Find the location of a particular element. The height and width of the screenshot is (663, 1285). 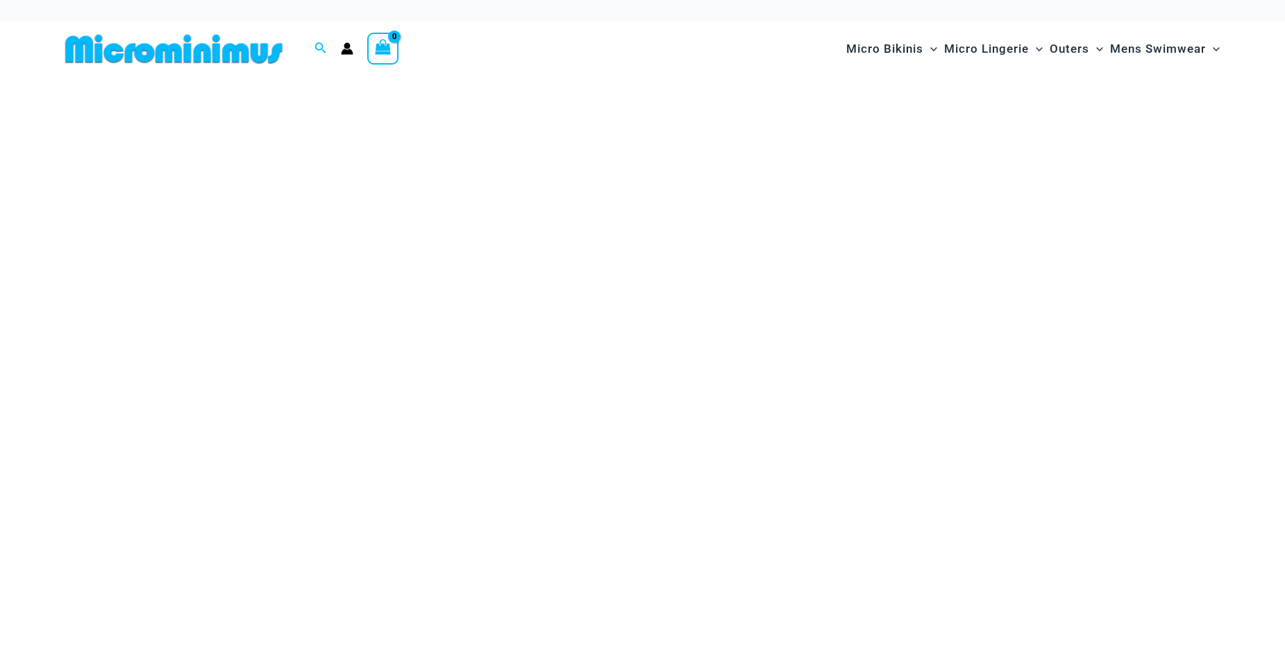

span: Outers is located at coordinates (1069, 49).